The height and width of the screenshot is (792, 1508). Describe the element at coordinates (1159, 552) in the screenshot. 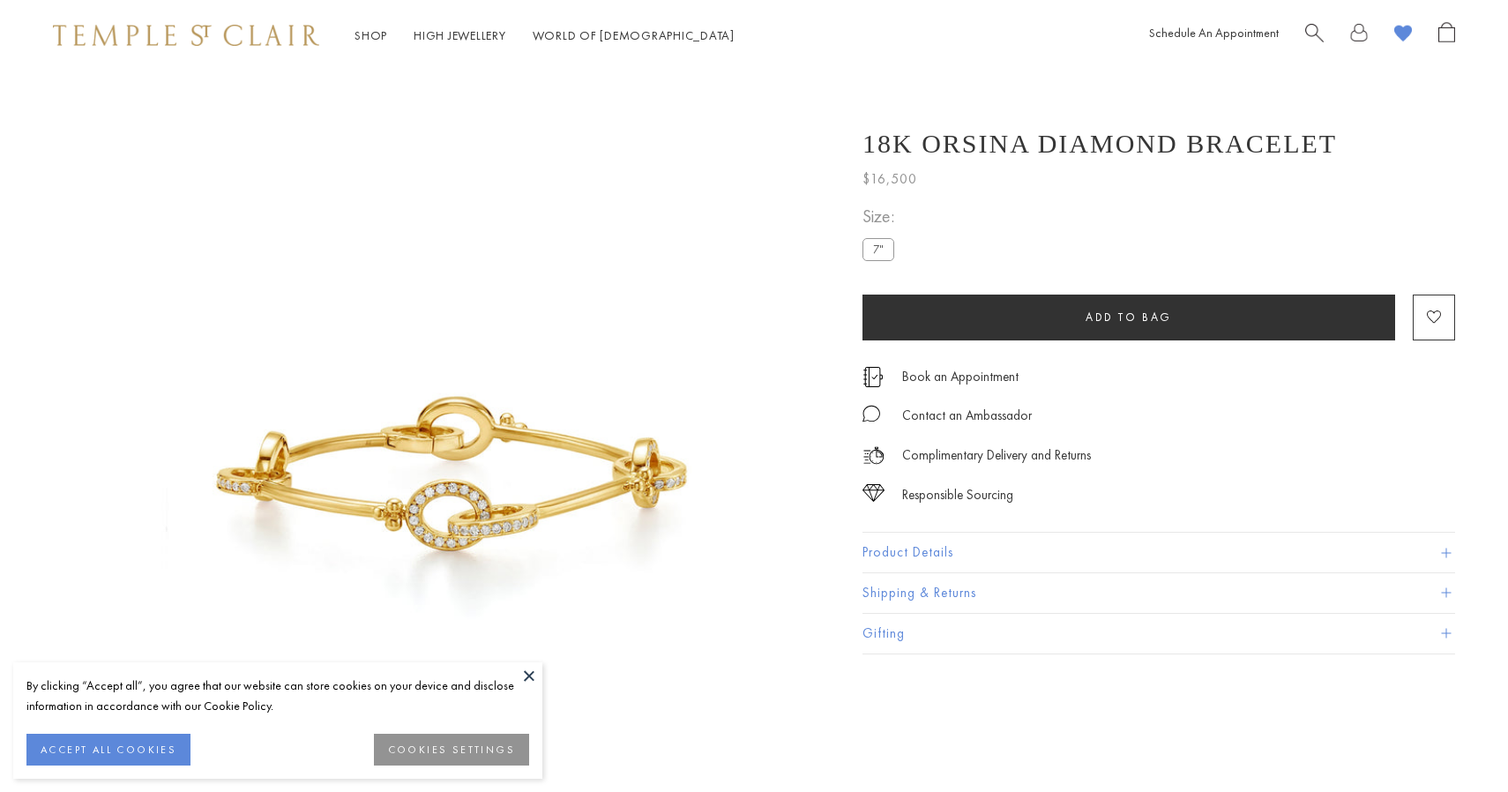

I see `button: Product Details` at that location.